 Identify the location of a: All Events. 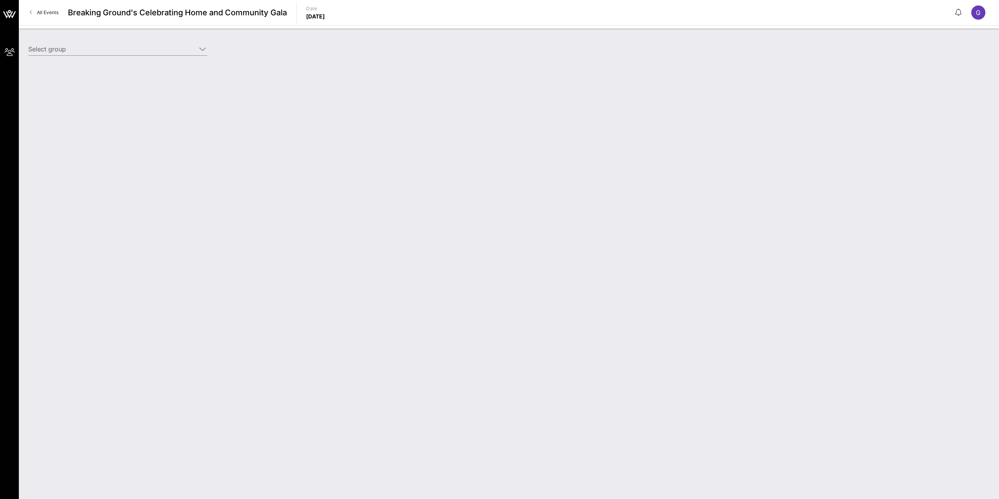
(44, 13).